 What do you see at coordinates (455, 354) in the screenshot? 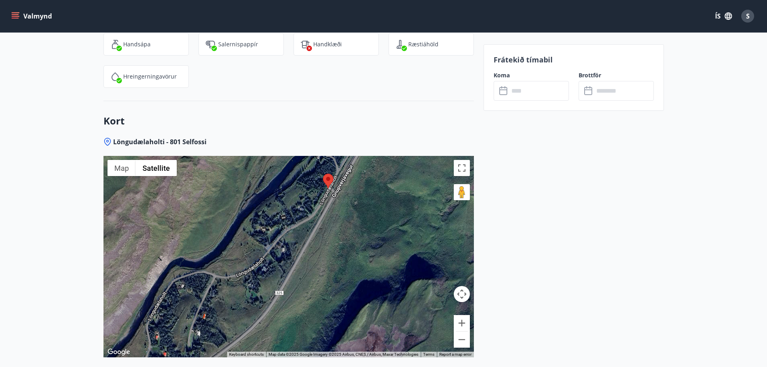
I see `a: Report a map error` at bounding box center [455, 354].